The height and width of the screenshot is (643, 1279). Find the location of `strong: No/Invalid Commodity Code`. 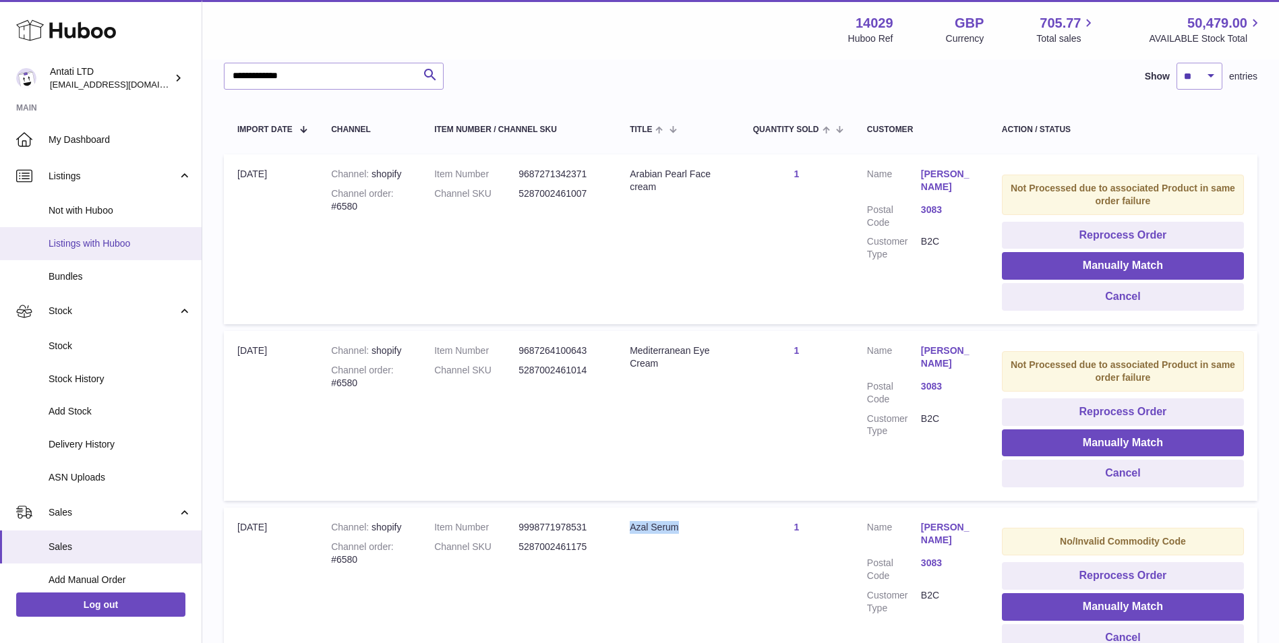

strong: No/Invalid Commodity Code is located at coordinates (1122, 541).